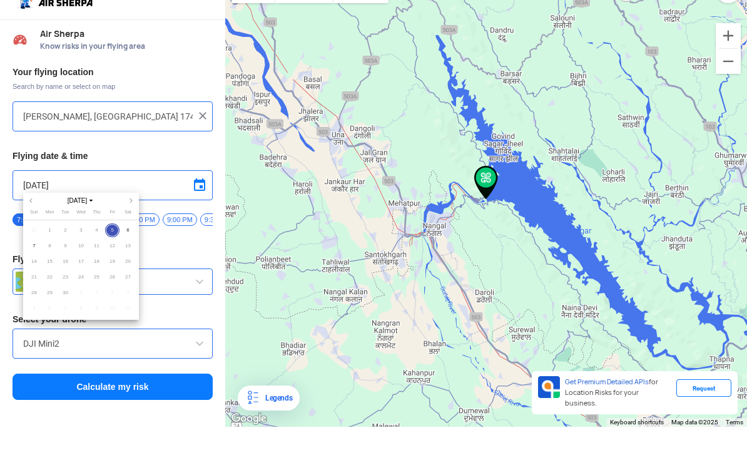  What do you see at coordinates (49, 277) in the screenshot?
I see `td: September 22, 2025` at bounding box center [49, 277].